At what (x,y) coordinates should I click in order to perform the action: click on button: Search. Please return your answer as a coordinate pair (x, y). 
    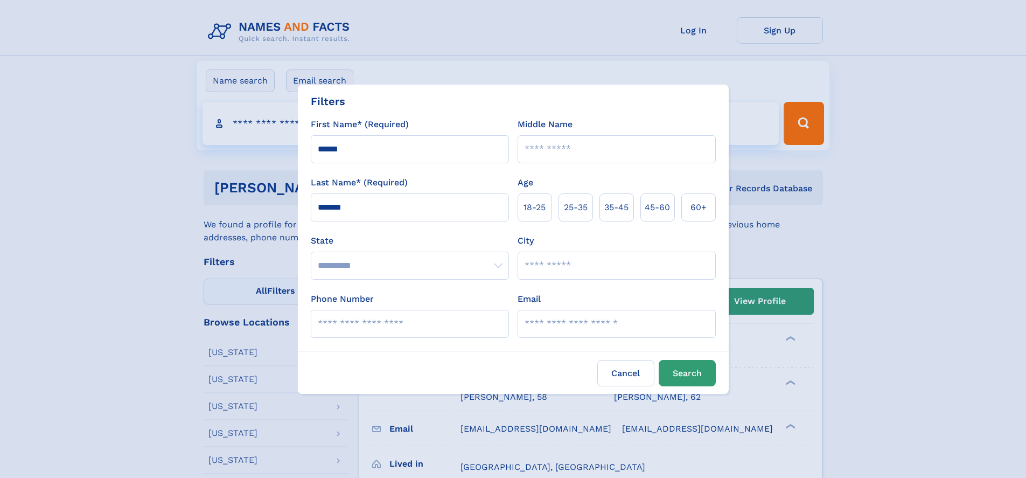
    Looking at the image, I should click on (688, 373).